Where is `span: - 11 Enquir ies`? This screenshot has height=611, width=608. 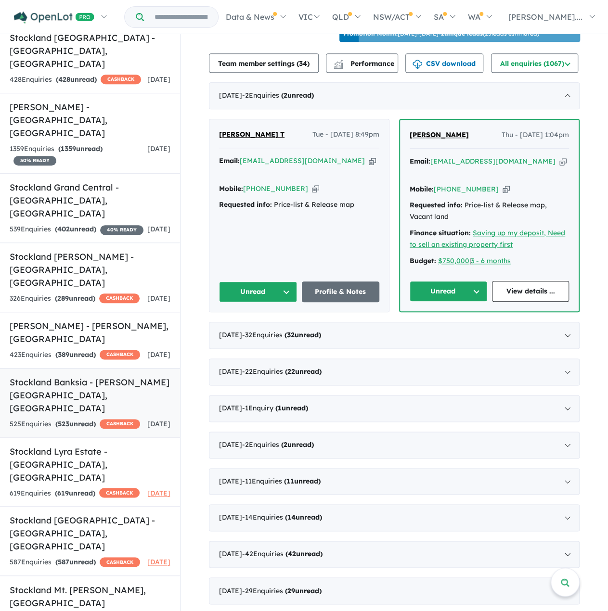
span: - 11 Enquir ies is located at coordinates (281, 481).